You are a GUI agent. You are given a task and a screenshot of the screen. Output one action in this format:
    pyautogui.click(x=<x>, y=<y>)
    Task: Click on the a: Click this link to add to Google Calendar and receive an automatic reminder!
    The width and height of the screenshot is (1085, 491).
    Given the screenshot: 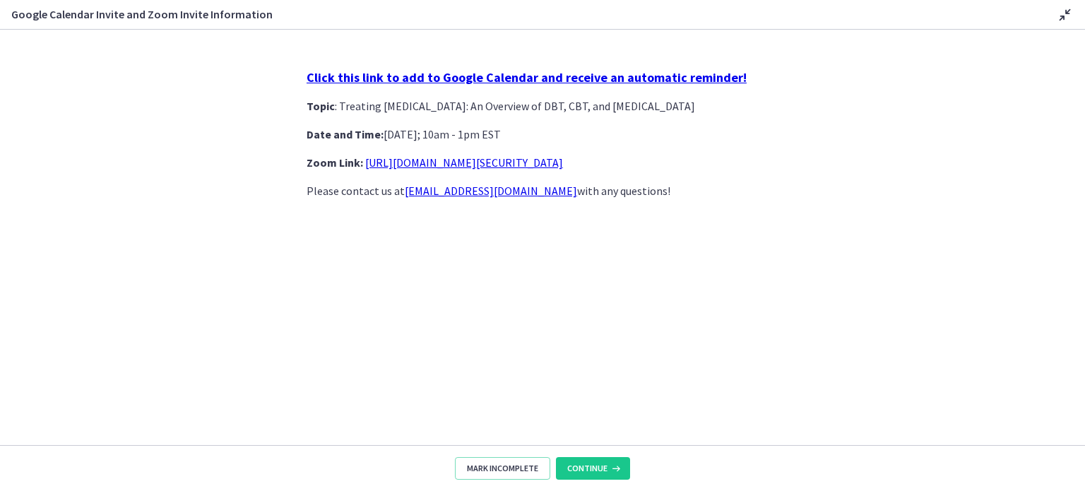 What is the action you would take?
    pyautogui.click(x=526, y=78)
    